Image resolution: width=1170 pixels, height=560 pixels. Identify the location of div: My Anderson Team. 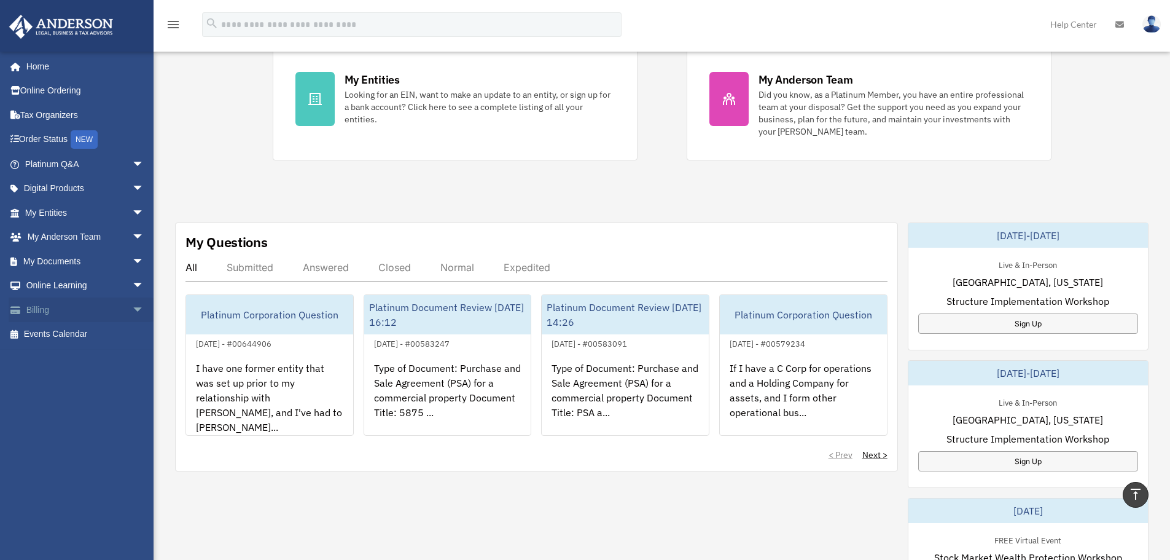
(806, 79).